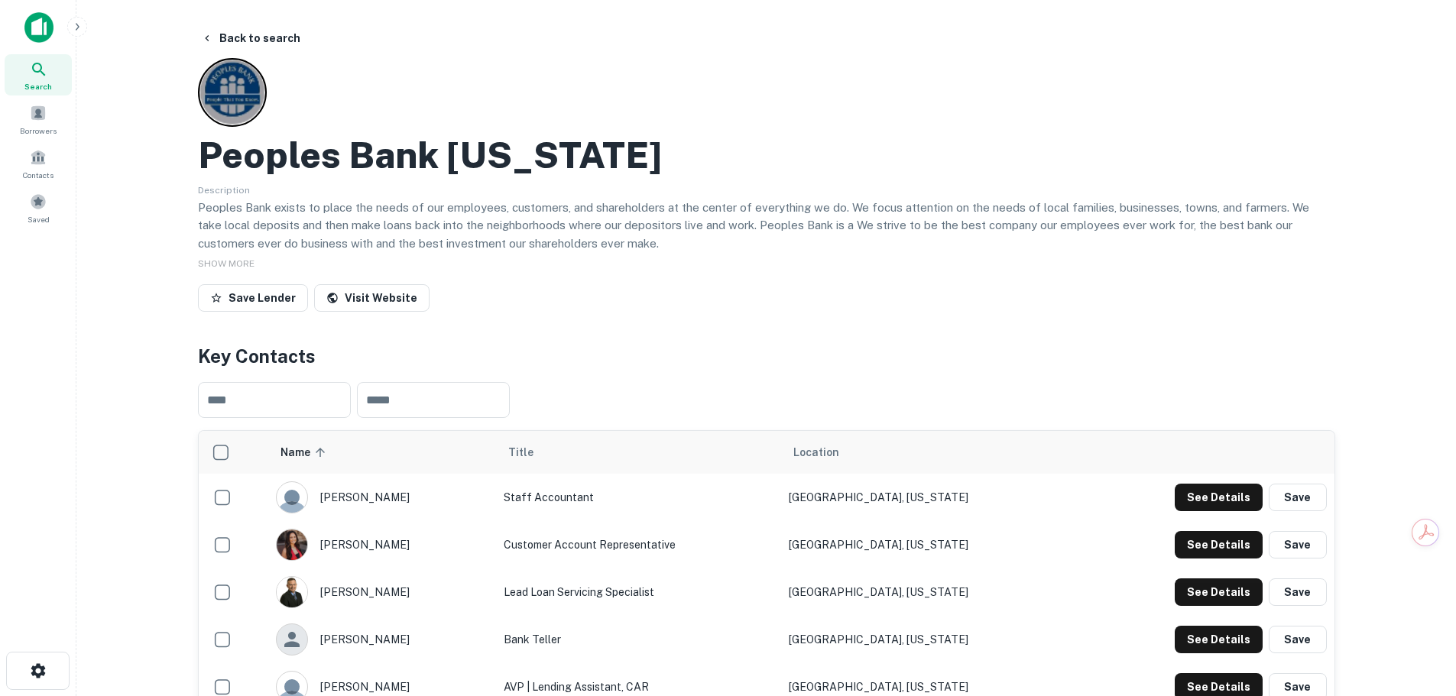 This screenshot has height=696, width=1456. What do you see at coordinates (292, 592) in the screenshot?
I see `img: 1597719257334` at bounding box center [292, 592].